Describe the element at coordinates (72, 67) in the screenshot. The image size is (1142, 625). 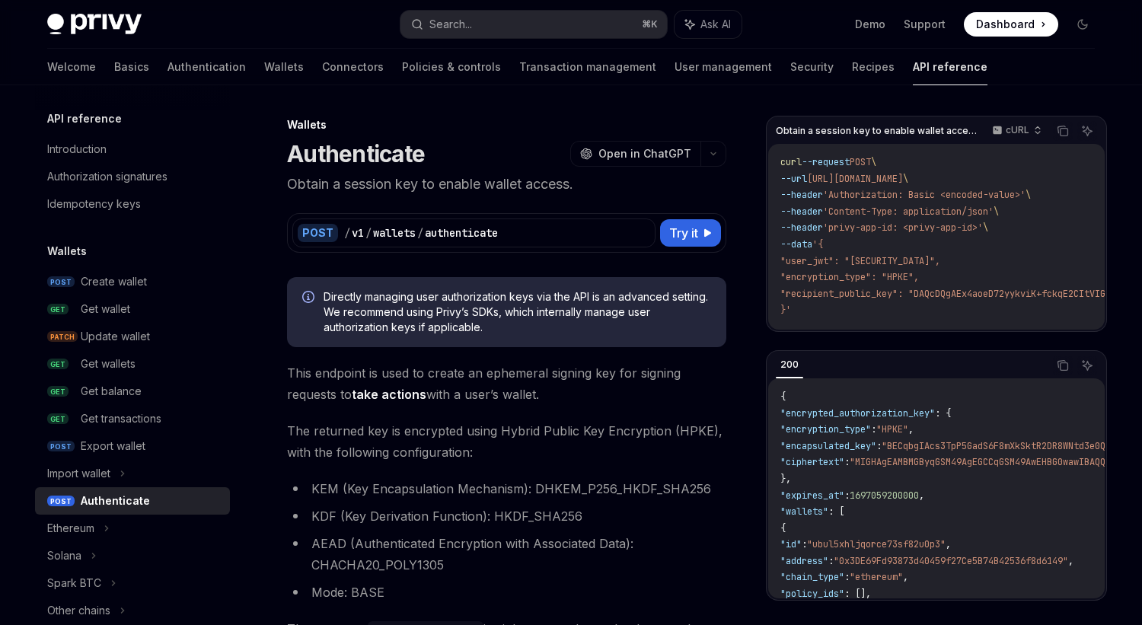
I see `a: Welcome` at that location.